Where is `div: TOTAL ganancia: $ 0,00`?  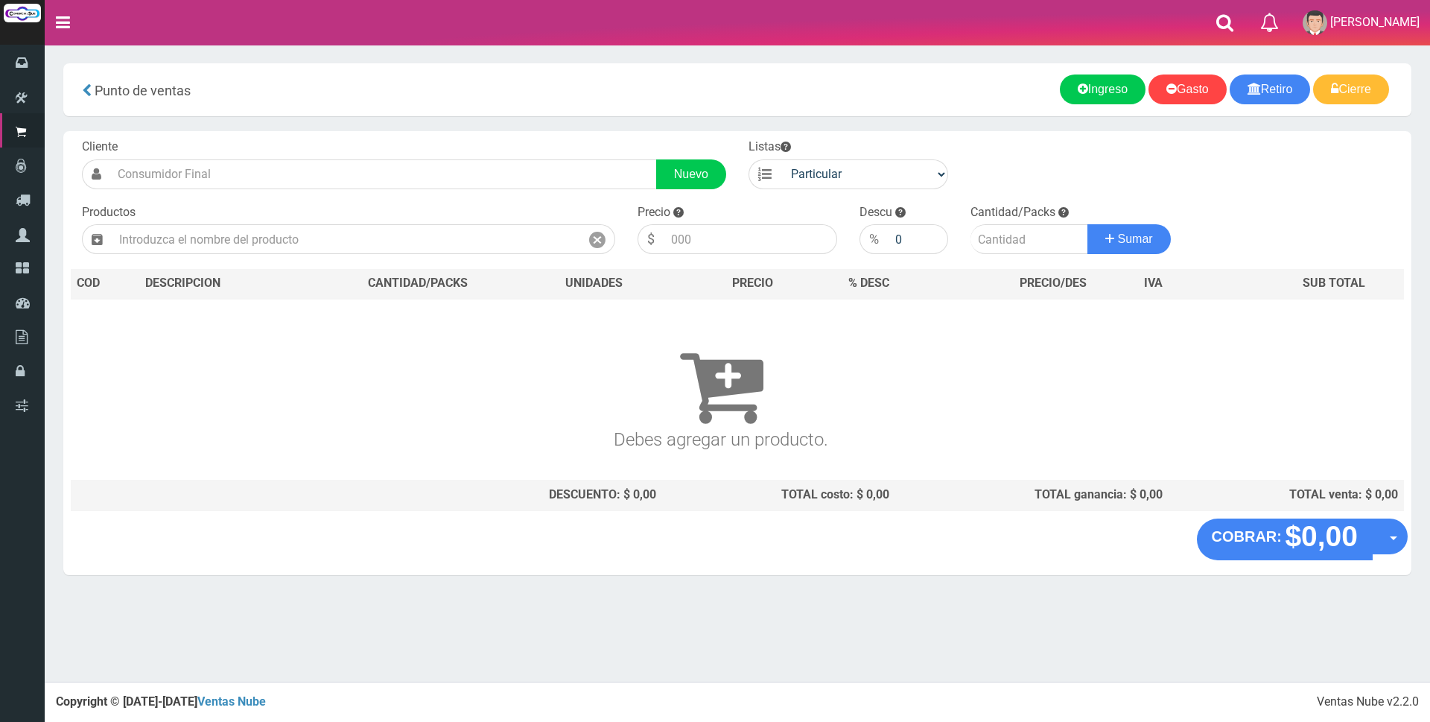 div: TOTAL ganancia: $ 0,00 is located at coordinates (1031, 495).